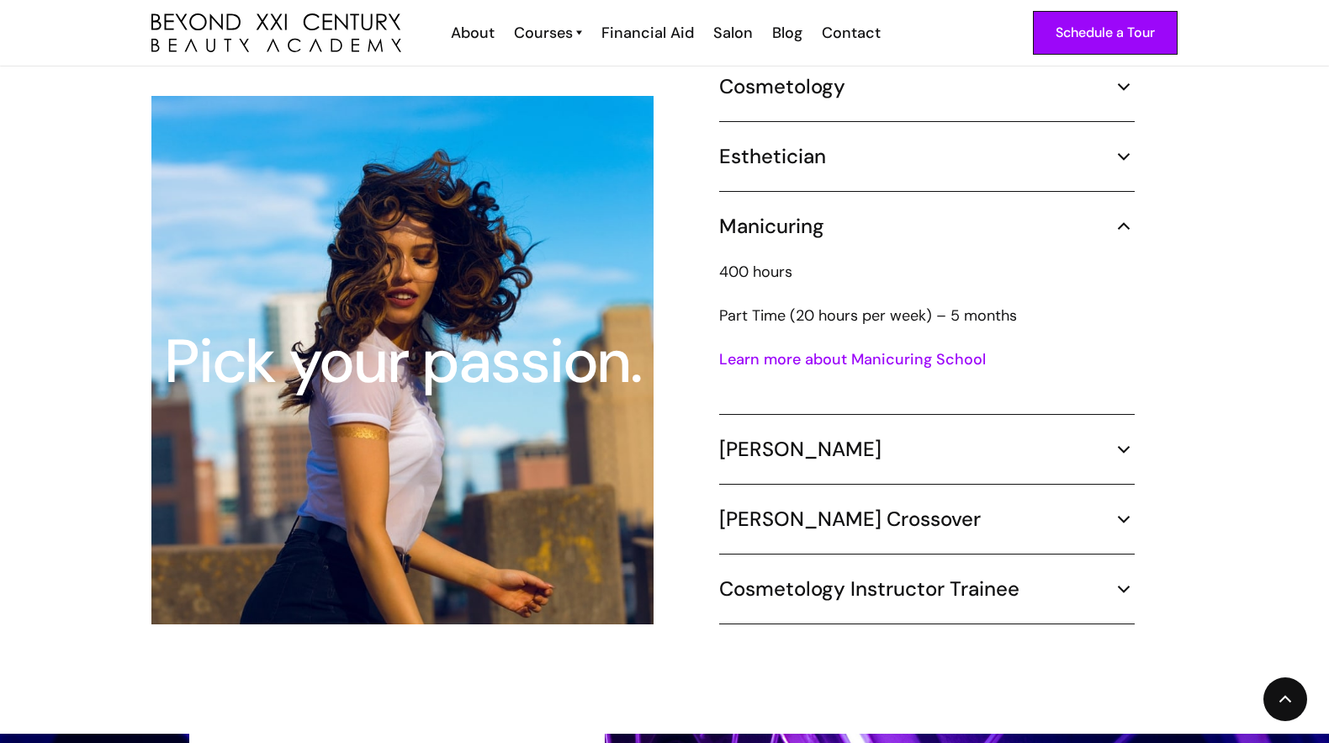 This screenshot has height=743, width=1329. Describe the element at coordinates (782, 87) in the screenshot. I see `h5: Cosmetology` at that location.